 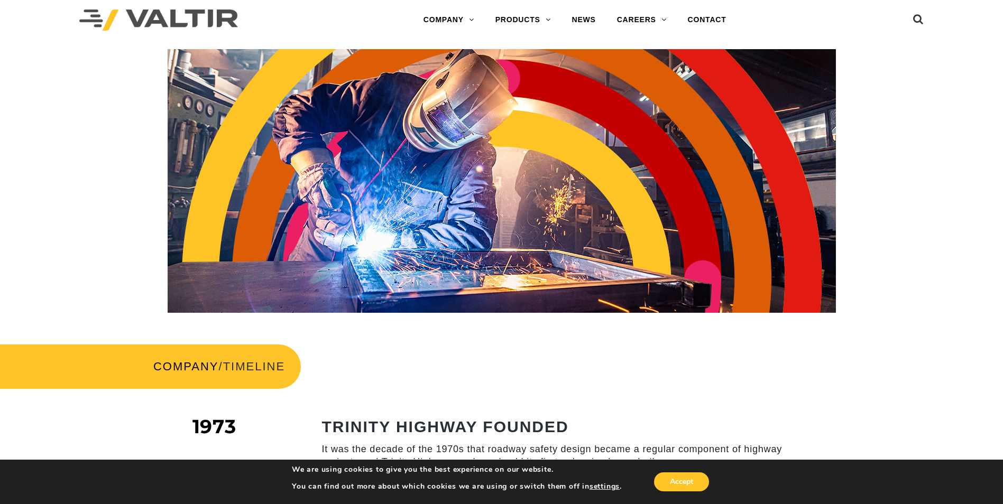 What do you see at coordinates (457, 487) in the screenshot?
I see `p: You can find out more about which cookies we are using or switch them off in .` at bounding box center [457, 487].